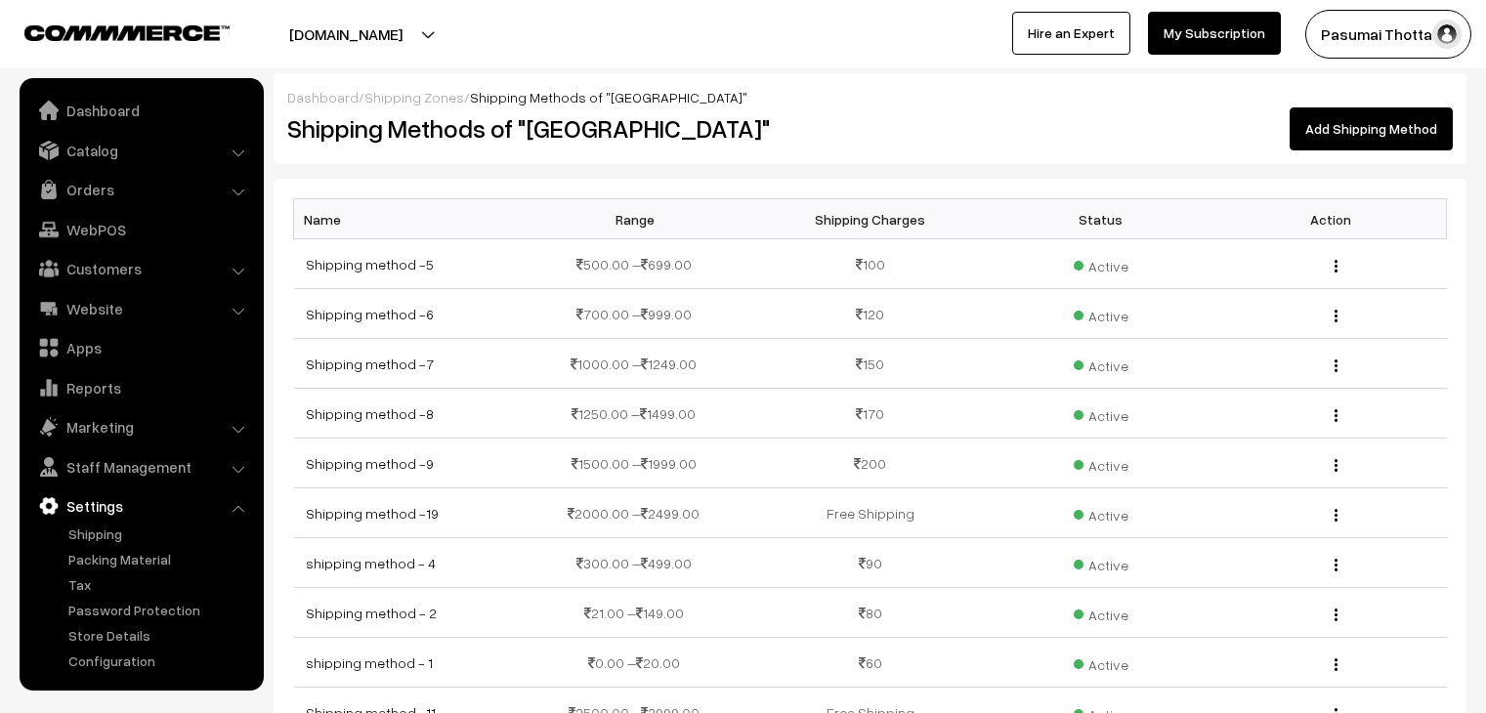 This screenshot has height=713, width=1486. I want to click on a: Shipping method -19, so click(372, 513).